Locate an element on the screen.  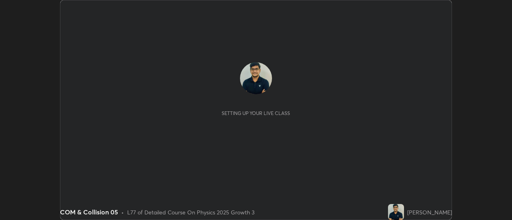
div: Setting up your live class is located at coordinates (255, 113).